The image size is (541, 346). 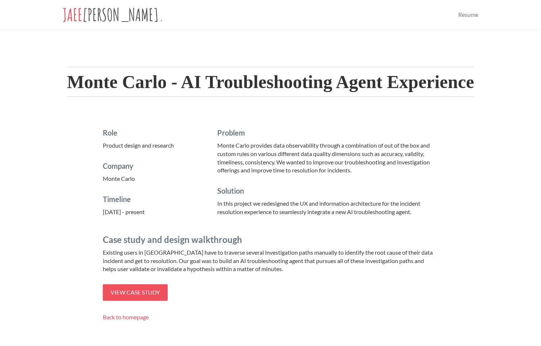 I want to click on a: View case study, so click(x=135, y=292).